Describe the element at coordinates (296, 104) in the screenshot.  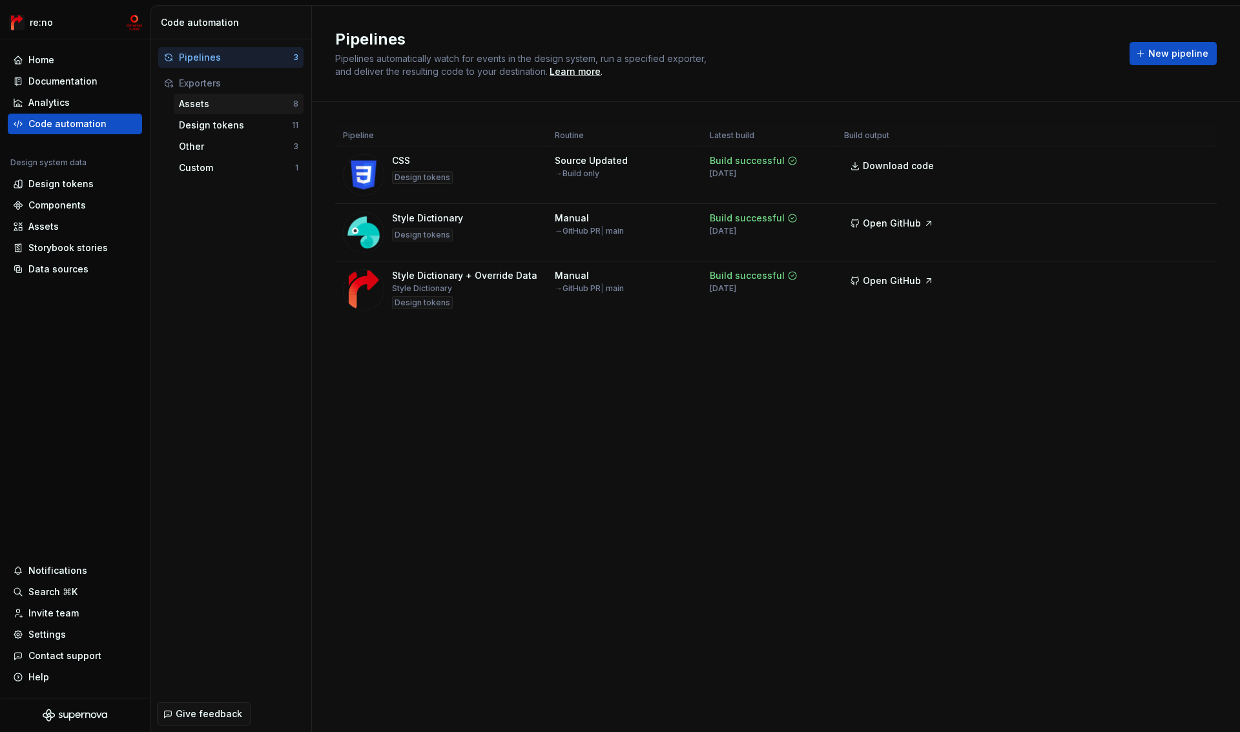
I see `div: 8` at that location.